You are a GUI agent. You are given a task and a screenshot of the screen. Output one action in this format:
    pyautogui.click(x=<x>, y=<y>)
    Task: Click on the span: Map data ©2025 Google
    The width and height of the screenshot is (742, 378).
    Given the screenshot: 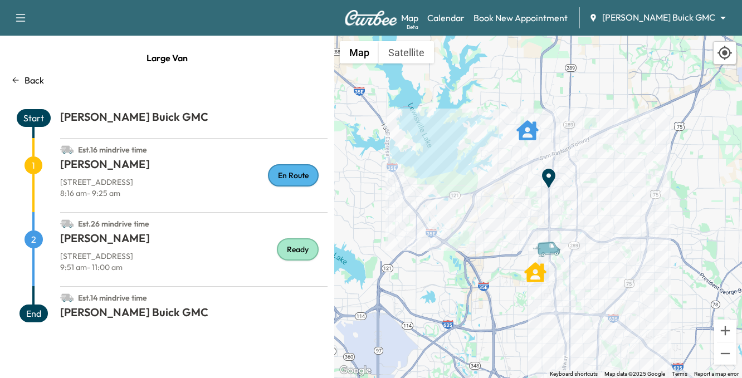 What is the action you would take?
    pyautogui.click(x=634, y=374)
    